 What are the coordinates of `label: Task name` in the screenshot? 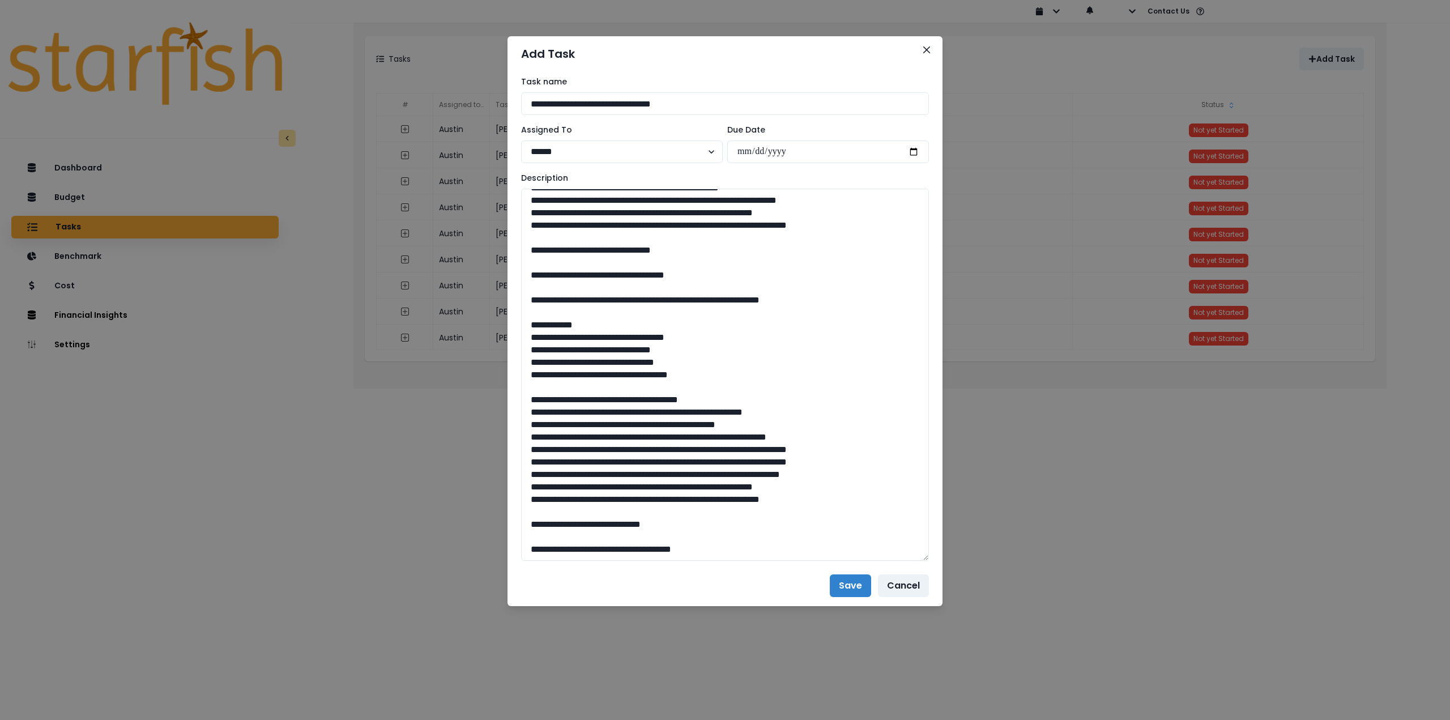 It's located at (722, 82).